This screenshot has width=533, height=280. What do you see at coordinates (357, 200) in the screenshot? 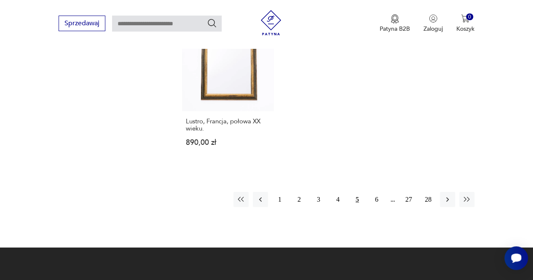
I see `button: 5` at bounding box center [357, 200].